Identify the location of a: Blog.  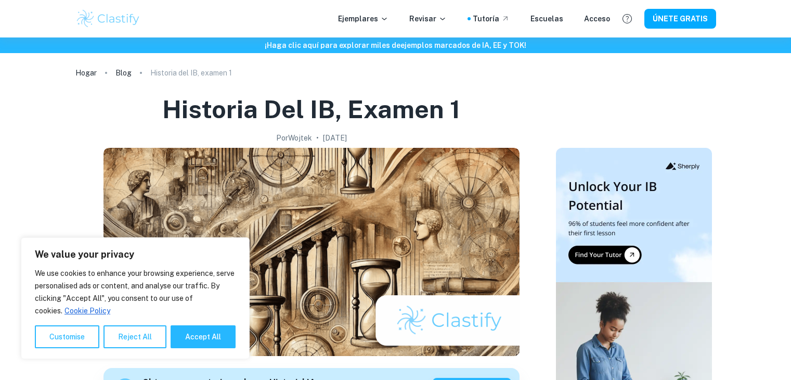
(123, 73).